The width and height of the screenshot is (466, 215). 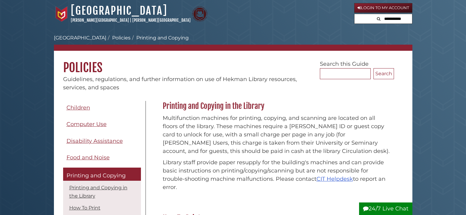 I want to click on p: Multifunction machines for printing, copying, and scanning are located on all floors of the libra..., so click(x=277, y=135).